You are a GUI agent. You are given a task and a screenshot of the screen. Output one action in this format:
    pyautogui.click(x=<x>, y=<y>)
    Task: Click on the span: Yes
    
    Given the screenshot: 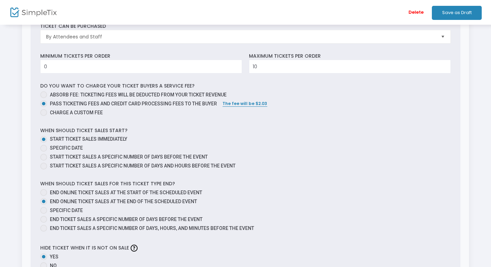 What is the action you would take?
    pyautogui.click(x=53, y=257)
    